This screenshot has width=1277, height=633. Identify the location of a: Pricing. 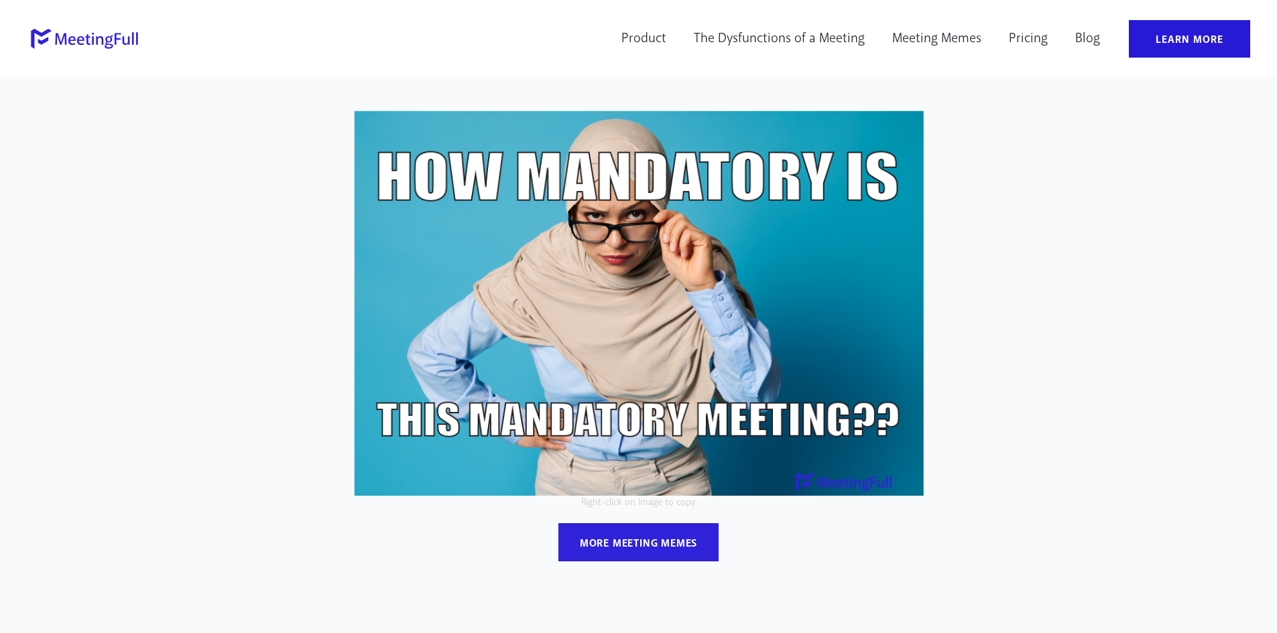
(1028, 39).